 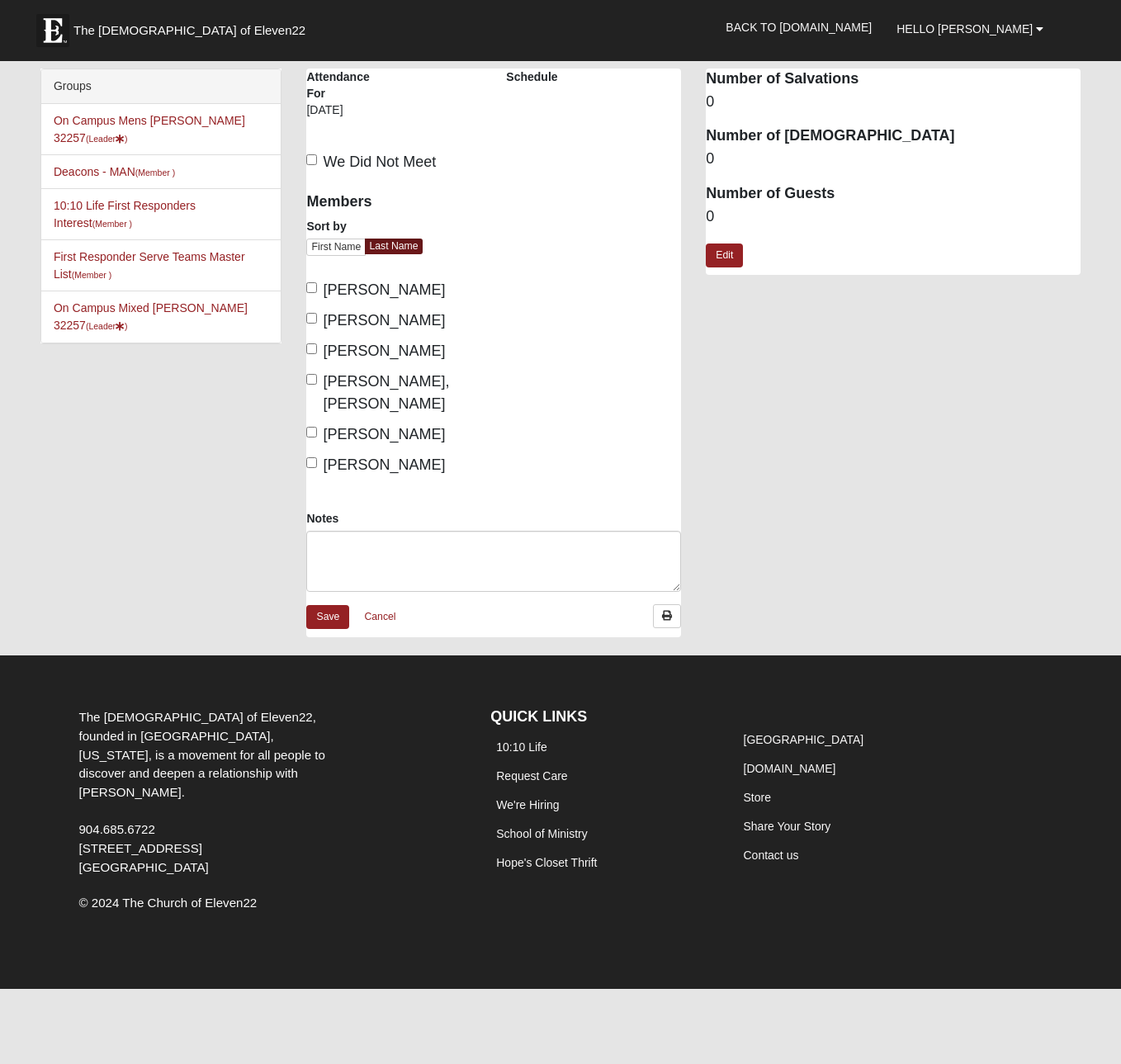 What do you see at coordinates (547, 863) in the screenshot?
I see `a: Hope's Closet Thrift` at bounding box center [547, 863].